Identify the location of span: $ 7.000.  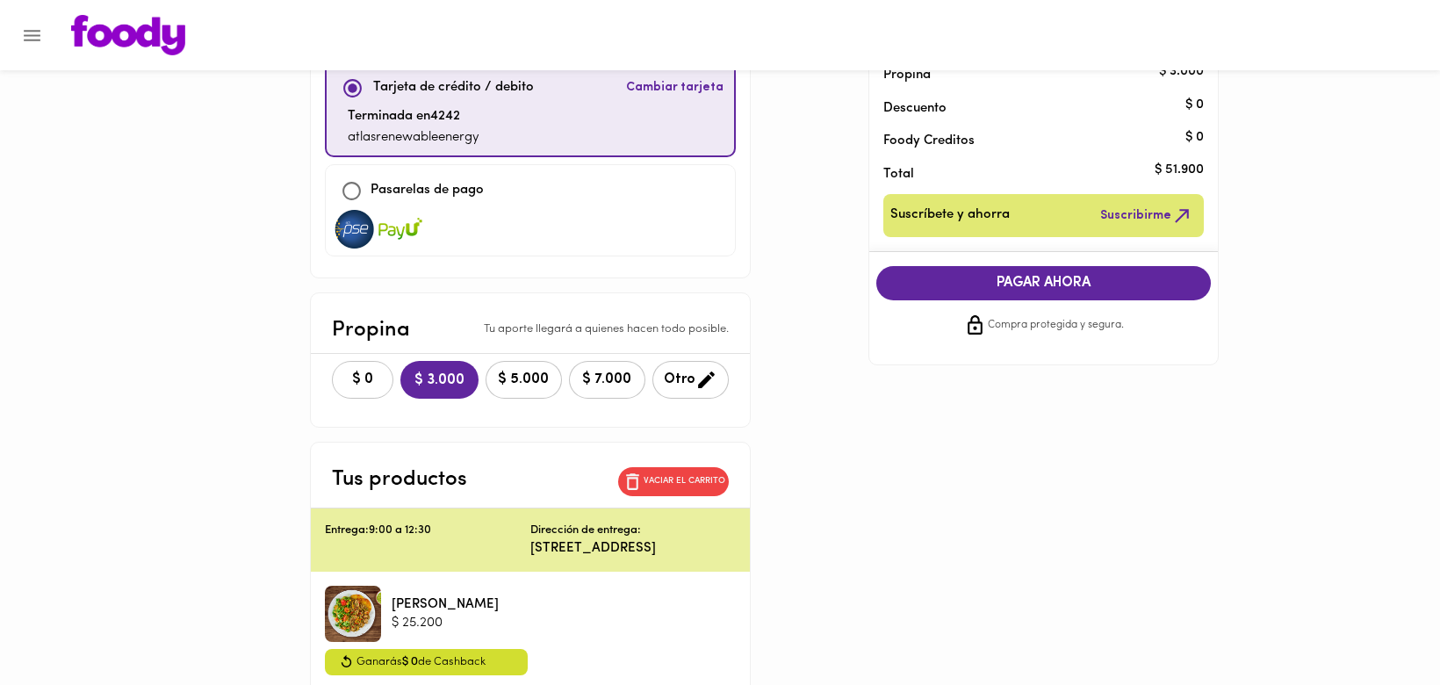
(607, 379).